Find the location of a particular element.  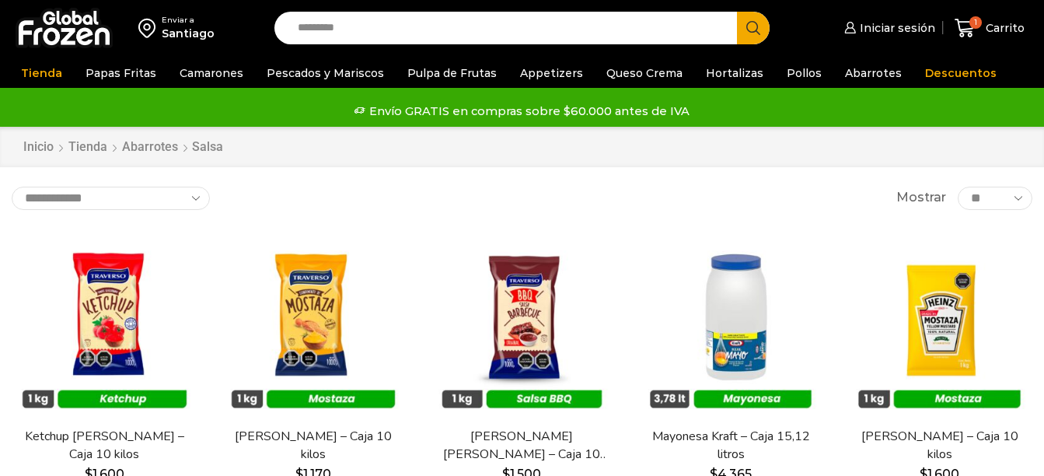

a: Pollos is located at coordinates (804, 73).